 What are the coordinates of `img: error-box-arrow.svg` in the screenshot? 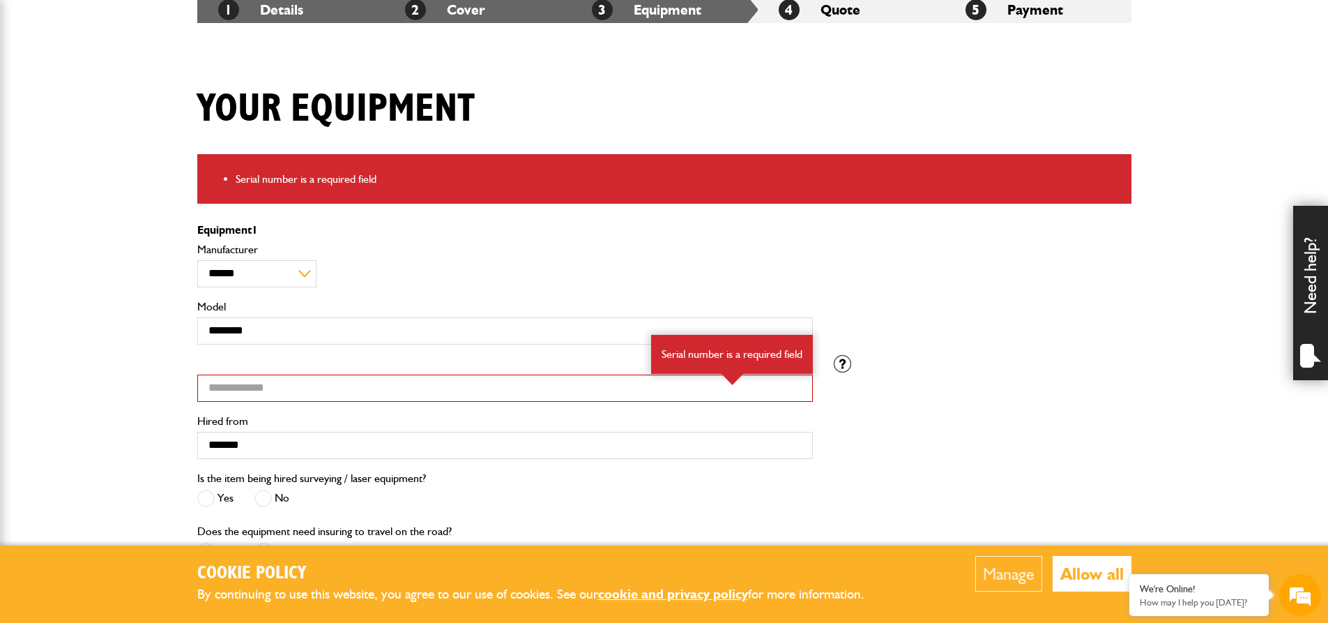 It's located at (732, 379).